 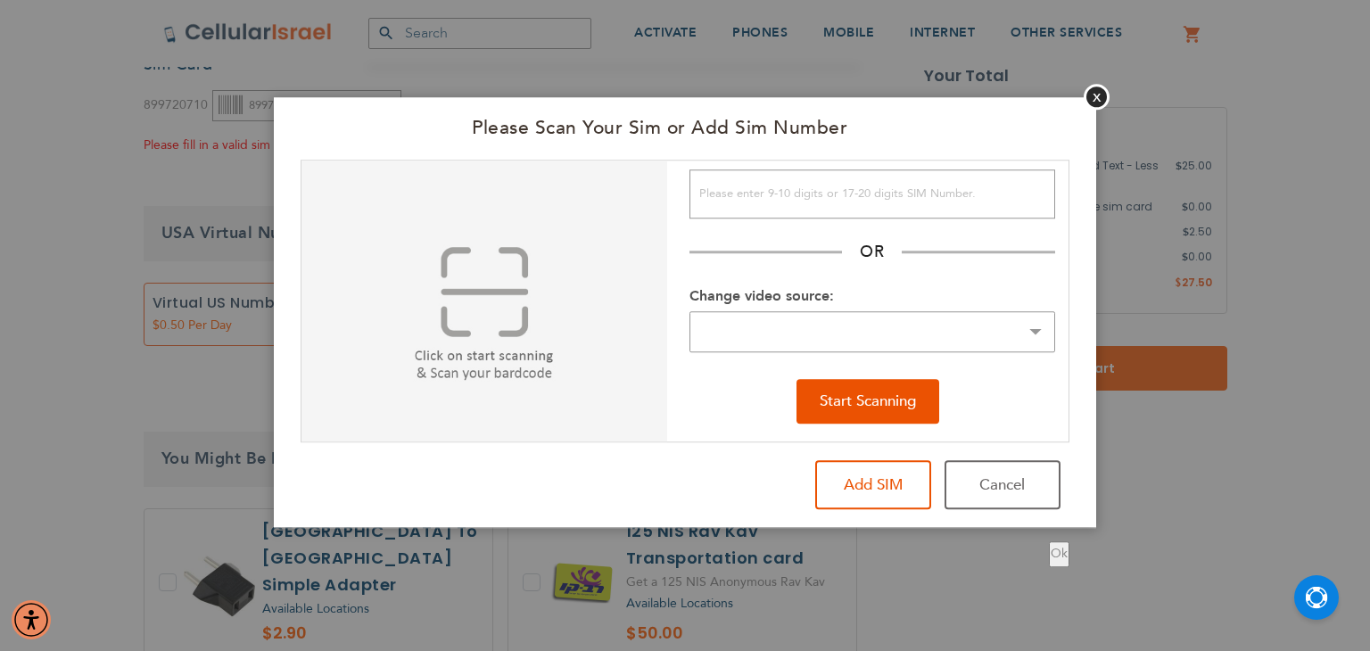 I want to click on label: Change video source:, so click(x=762, y=296).